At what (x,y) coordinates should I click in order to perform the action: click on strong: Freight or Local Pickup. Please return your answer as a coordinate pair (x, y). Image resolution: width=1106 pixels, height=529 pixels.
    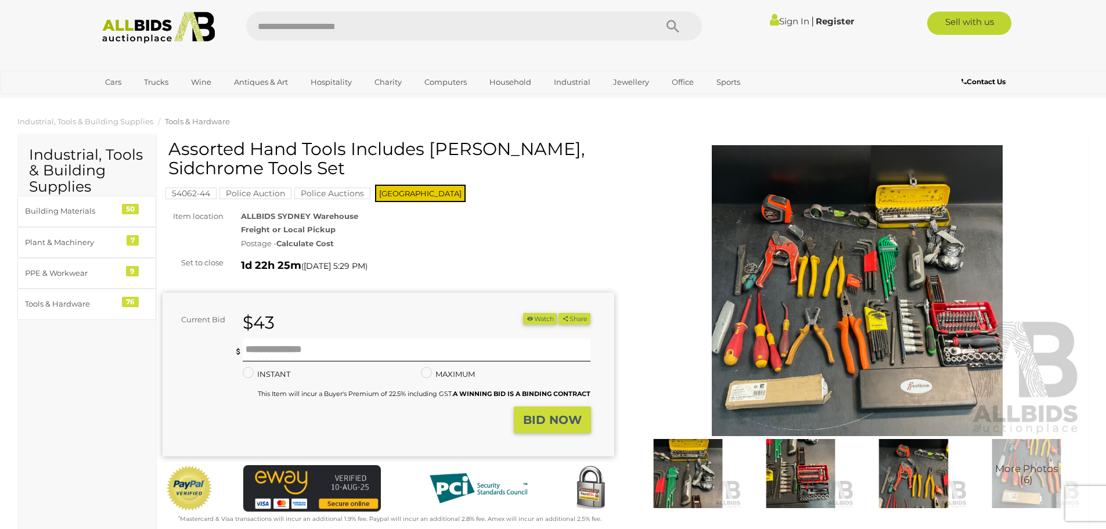
    Looking at the image, I should click on (288, 229).